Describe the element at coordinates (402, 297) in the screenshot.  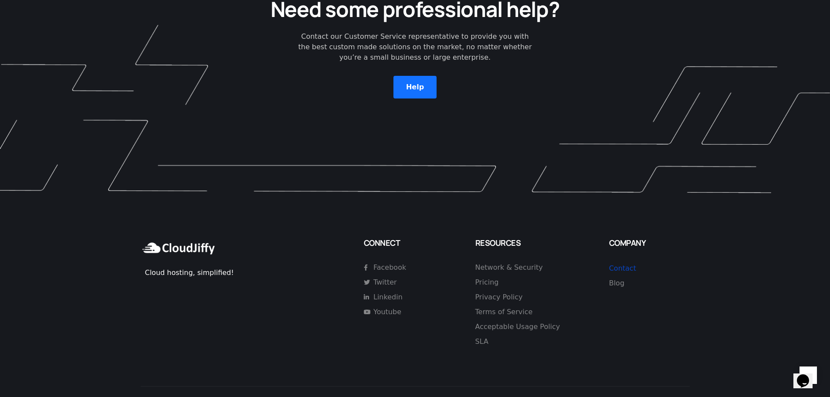
I see `a: Linkedin` at that location.